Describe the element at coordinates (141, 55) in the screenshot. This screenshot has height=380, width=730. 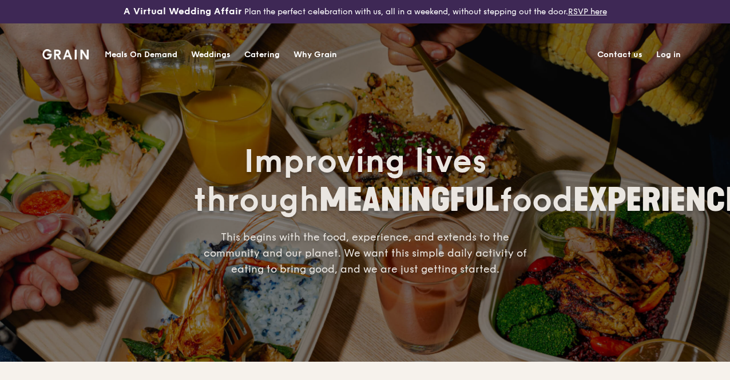
I see `div: Meals On Demand` at that location.